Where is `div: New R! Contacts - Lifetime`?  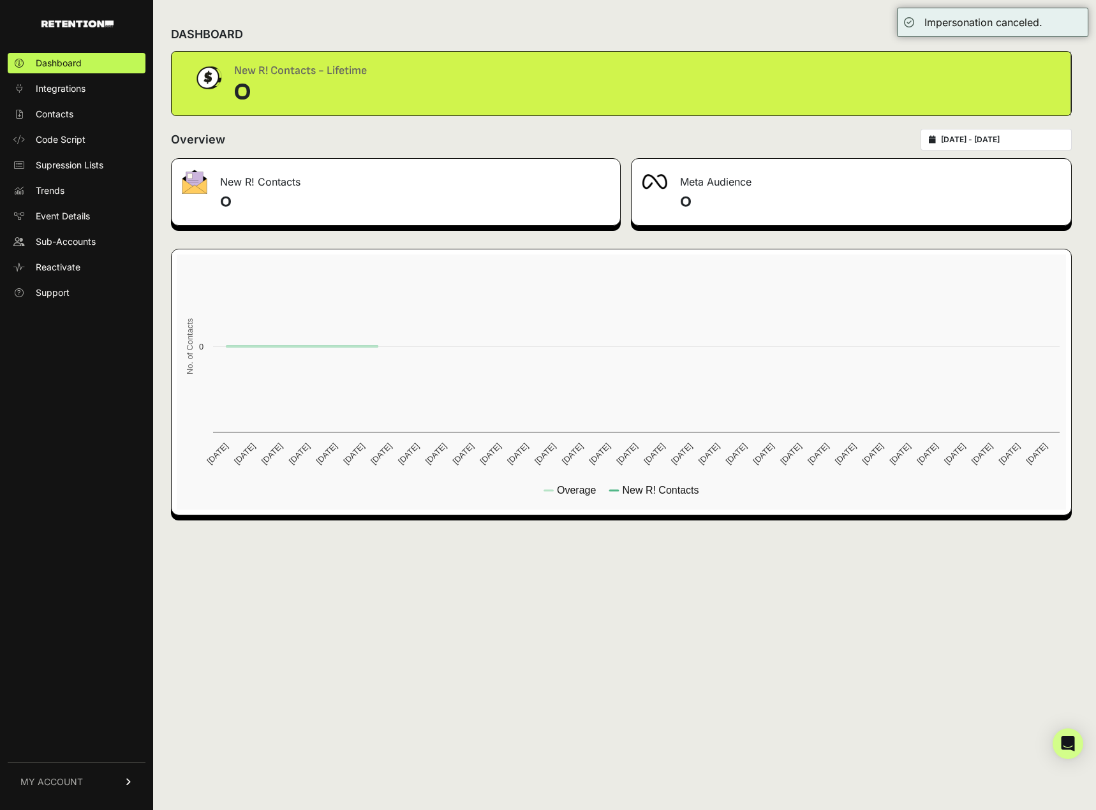
div: New R! Contacts - Lifetime is located at coordinates (300, 71).